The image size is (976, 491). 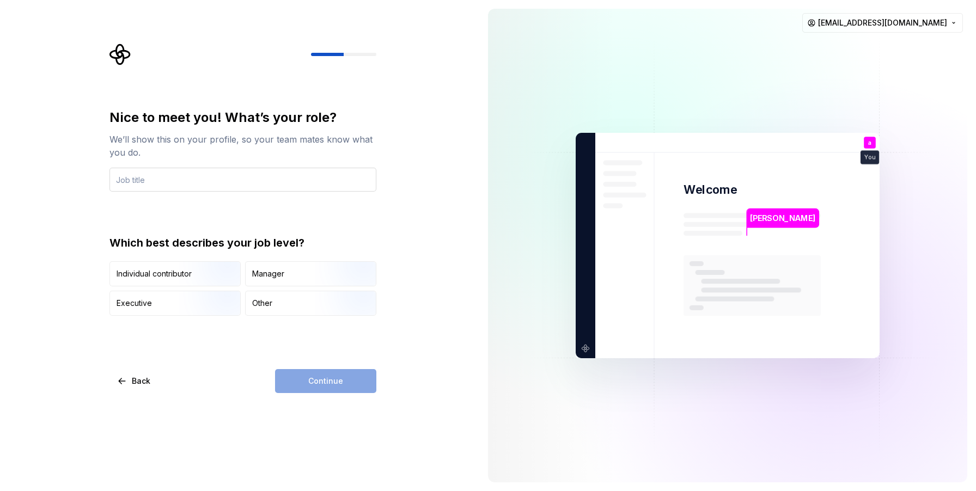 What do you see at coordinates (262, 303) in the screenshot?
I see `div: Other` at bounding box center [262, 303].